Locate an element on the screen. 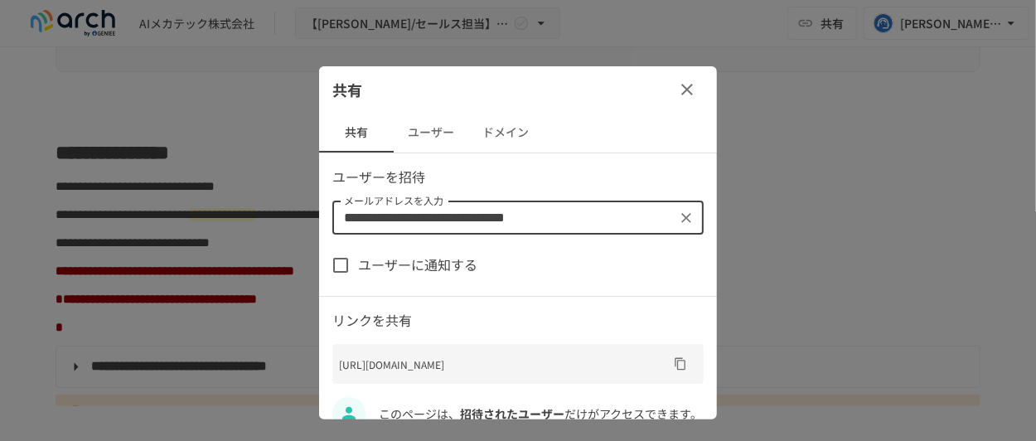 Image resolution: width=1036 pixels, height=441 pixels. div: 共有 is located at coordinates (518, 90).